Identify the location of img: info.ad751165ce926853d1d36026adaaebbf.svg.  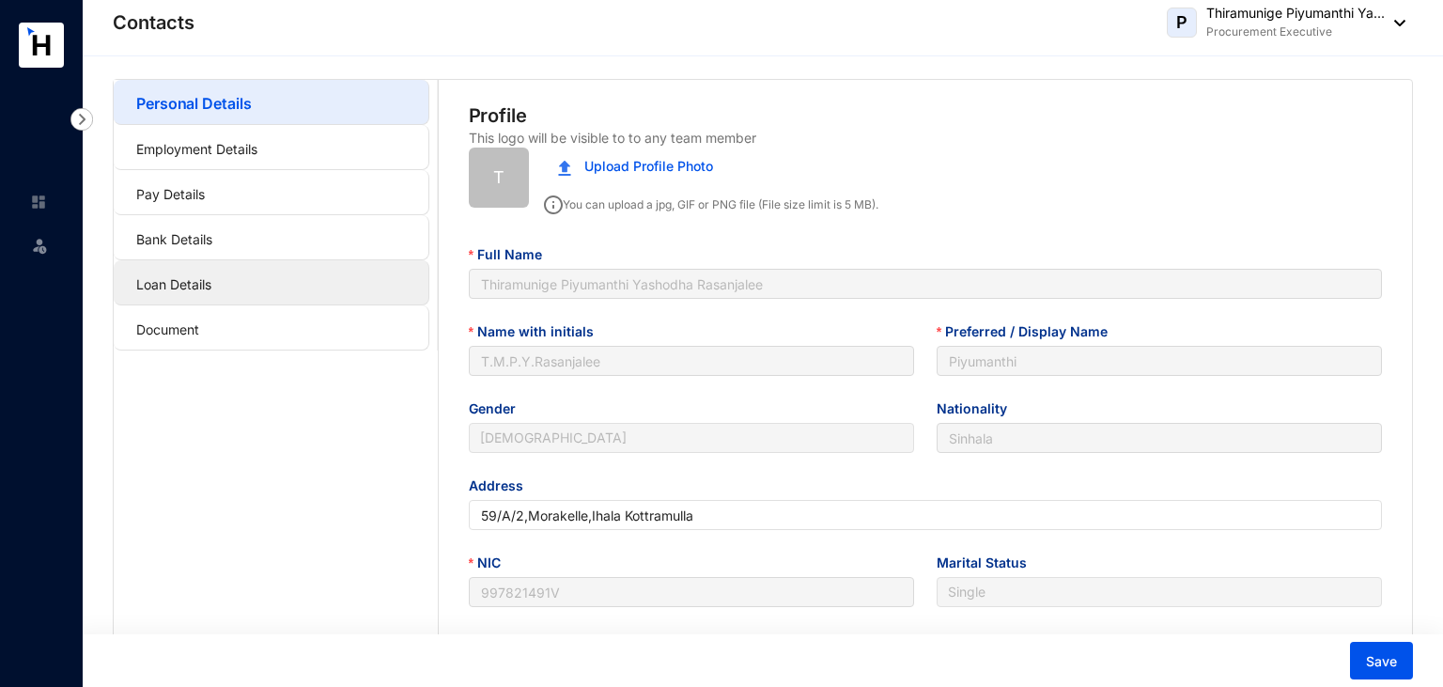
(553, 205).